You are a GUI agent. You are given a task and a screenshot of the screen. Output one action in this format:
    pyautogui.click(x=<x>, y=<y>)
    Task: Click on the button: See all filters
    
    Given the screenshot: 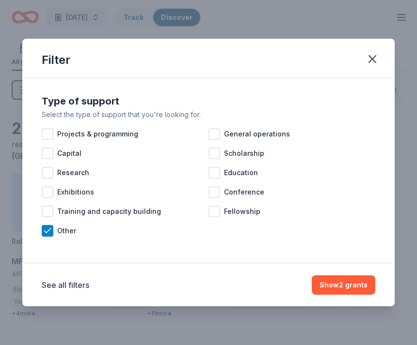 What is the action you would take?
    pyautogui.click(x=65, y=285)
    